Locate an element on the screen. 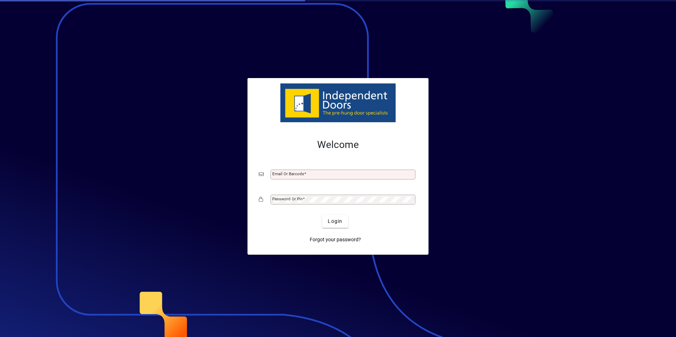 This screenshot has width=676, height=337. mat-label: Password or Pin is located at coordinates (287, 199).